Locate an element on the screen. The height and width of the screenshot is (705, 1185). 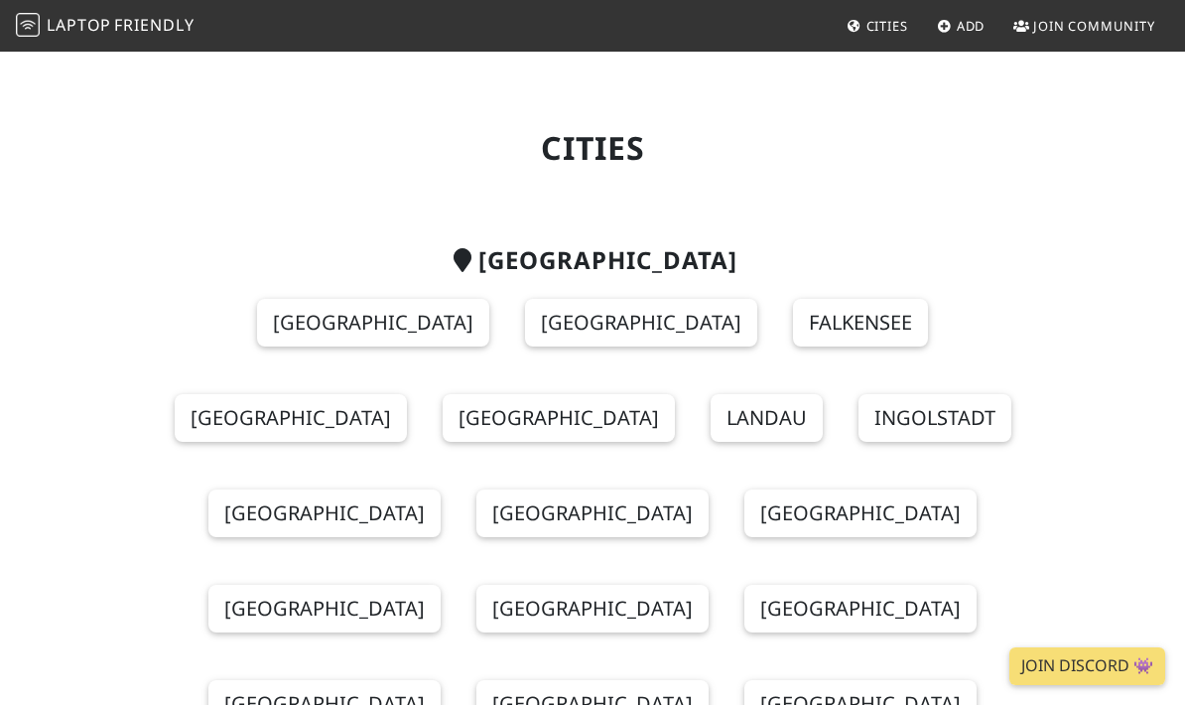
a: Ingolstadt is located at coordinates (935, 418).